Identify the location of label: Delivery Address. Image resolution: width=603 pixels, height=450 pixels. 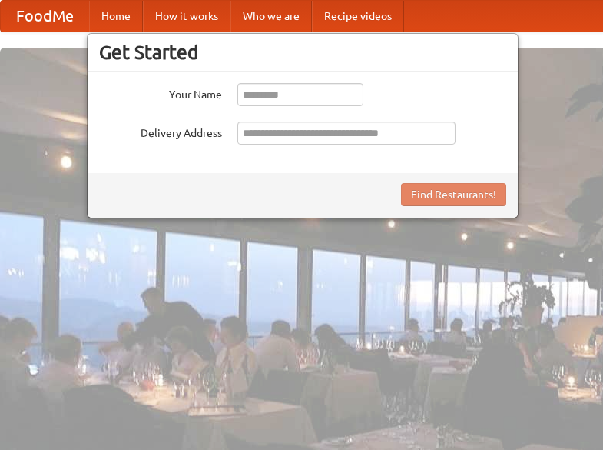
(161, 131).